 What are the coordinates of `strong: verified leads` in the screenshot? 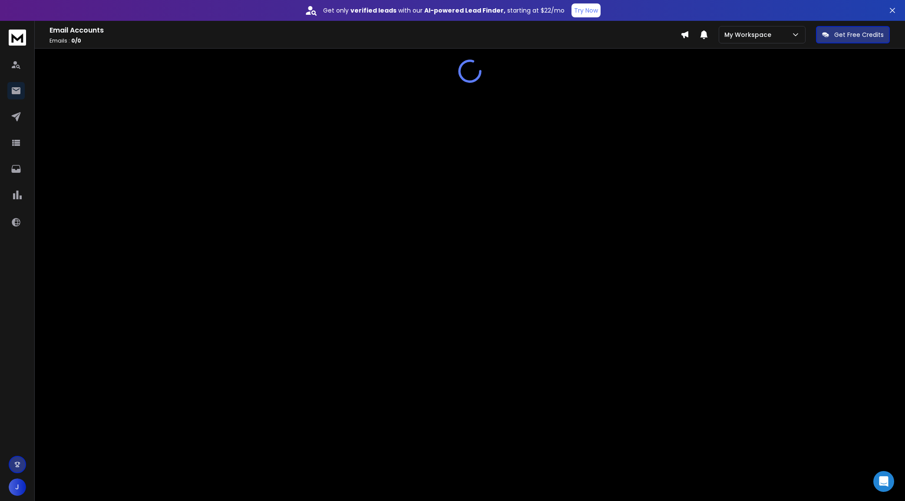 It's located at (373, 10).